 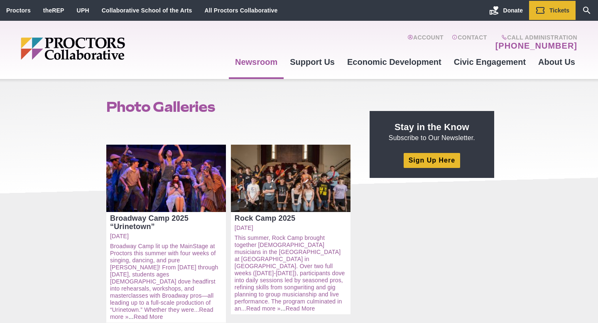 I want to click on a: UPH, so click(x=83, y=10).